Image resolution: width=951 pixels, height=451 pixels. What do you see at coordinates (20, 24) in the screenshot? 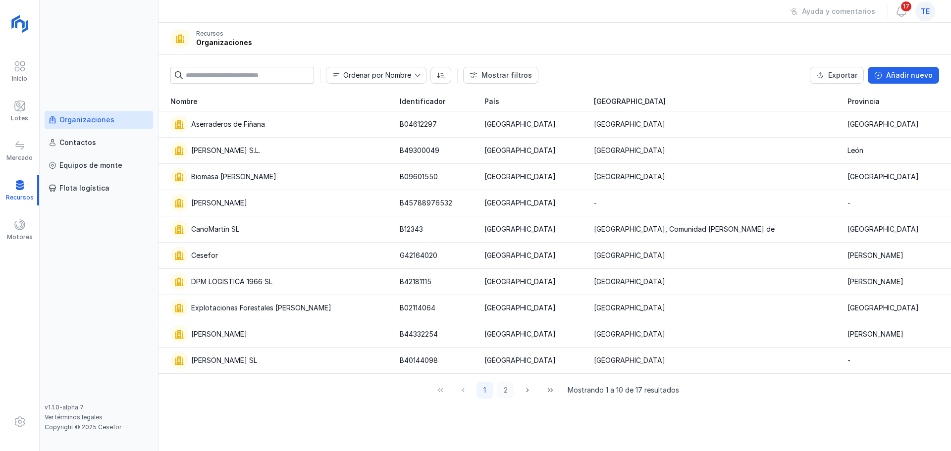
I see `img: logoRight.svg` at bounding box center [20, 24].